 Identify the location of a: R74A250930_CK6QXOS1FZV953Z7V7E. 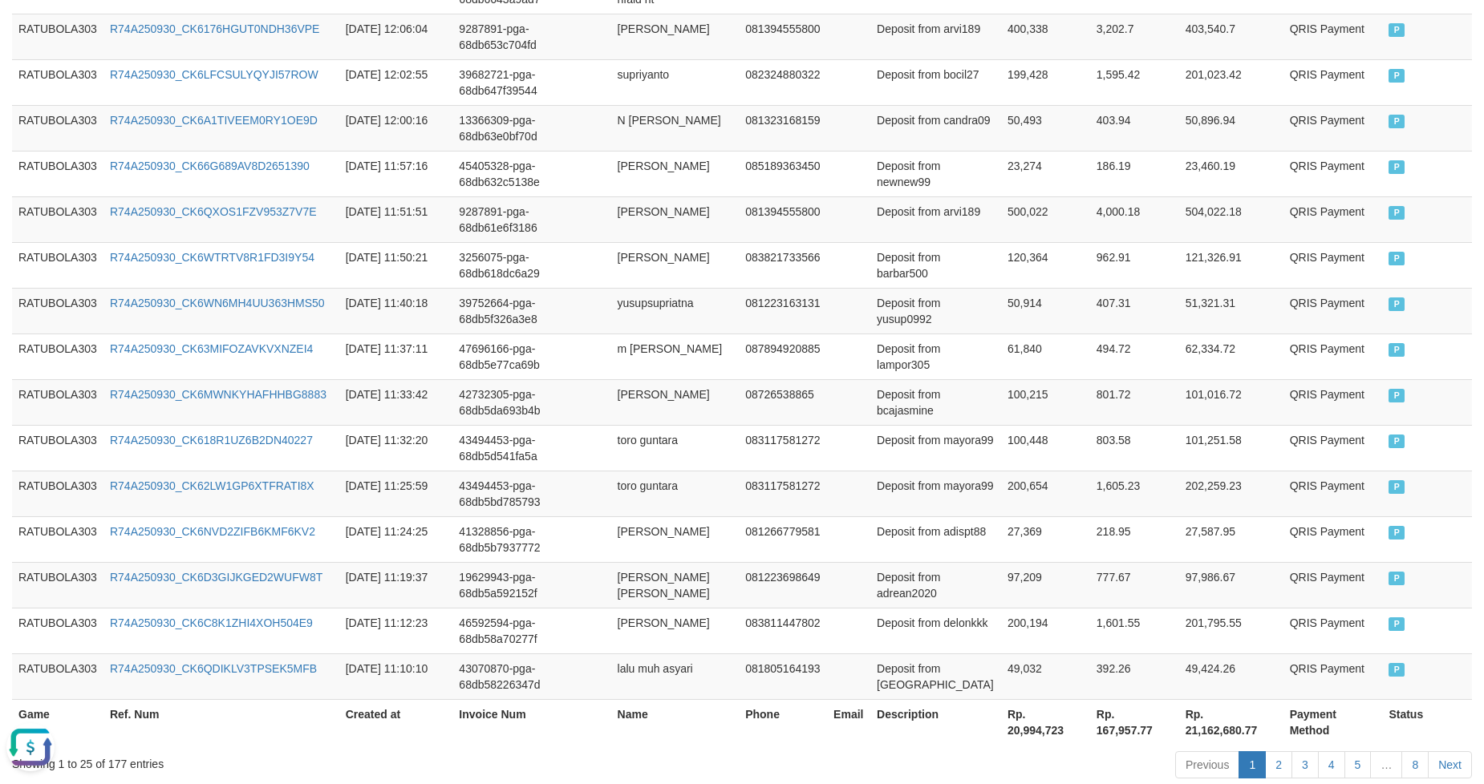
(213, 212).